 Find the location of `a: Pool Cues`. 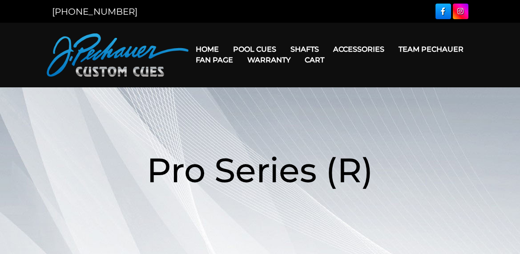

a: Pool Cues is located at coordinates (255, 49).